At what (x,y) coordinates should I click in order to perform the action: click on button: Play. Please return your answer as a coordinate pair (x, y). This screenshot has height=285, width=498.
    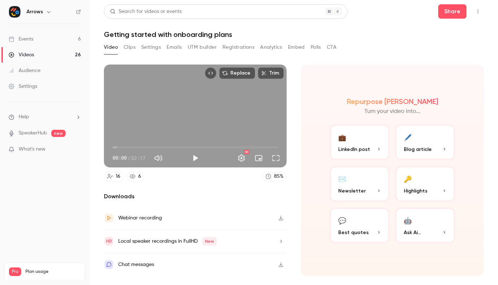
    Looking at the image, I should click on (195, 158).